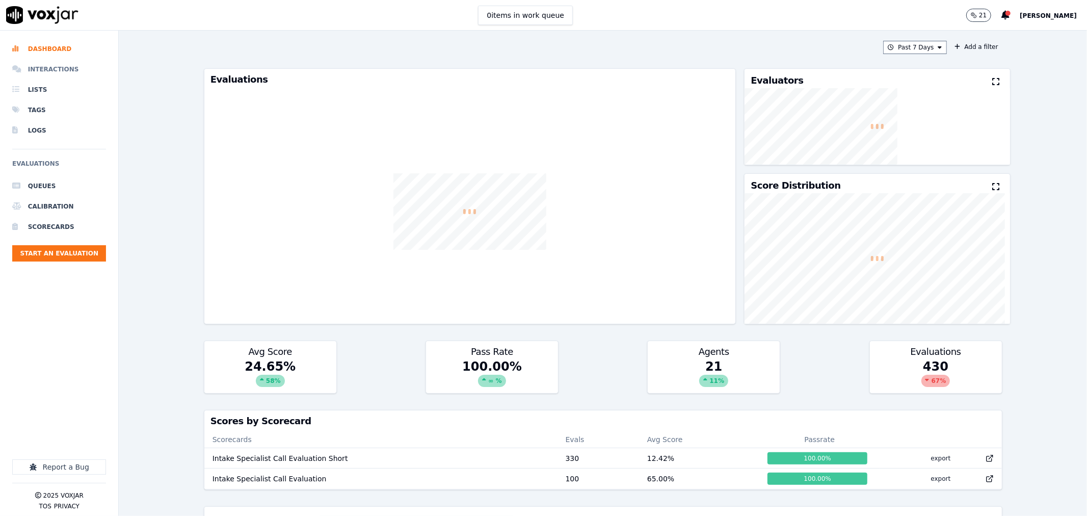 Image resolution: width=1087 pixels, height=516 pixels. Describe the element at coordinates (492, 352) in the screenshot. I see `h3: Pass Rate` at that location.